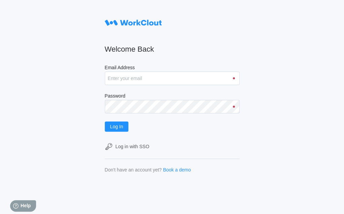  What do you see at coordinates (172, 68) in the screenshot?
I see `label: Email Address` at bounding box center [172, 68].